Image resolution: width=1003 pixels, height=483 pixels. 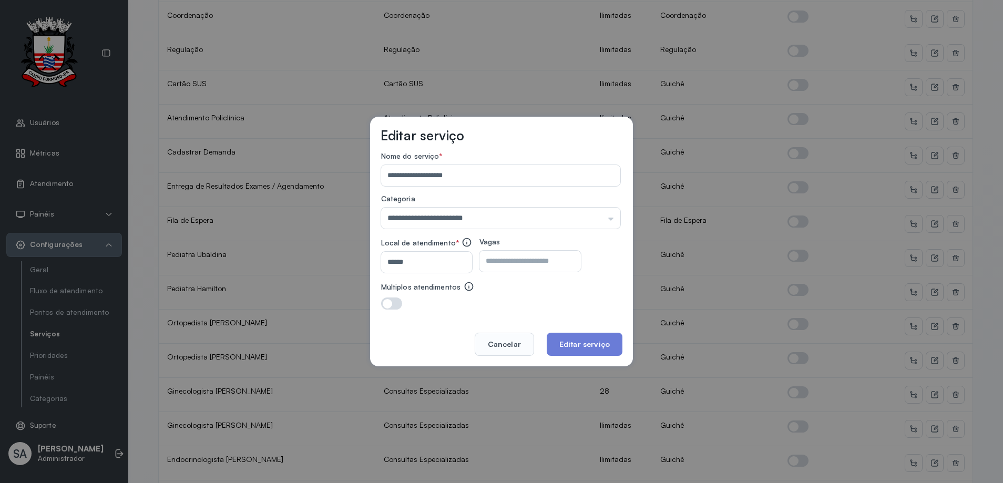 I want to click on button: Editar serviço, so click(x=585, y=344).